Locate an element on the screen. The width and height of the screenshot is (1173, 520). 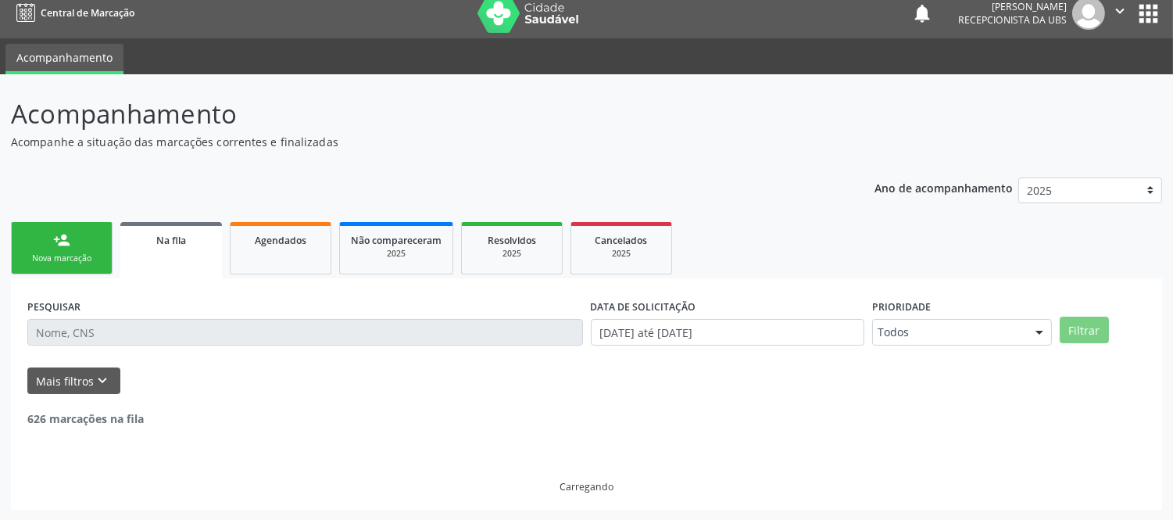
span: Resolvidos is located at coordinates (512, 240).